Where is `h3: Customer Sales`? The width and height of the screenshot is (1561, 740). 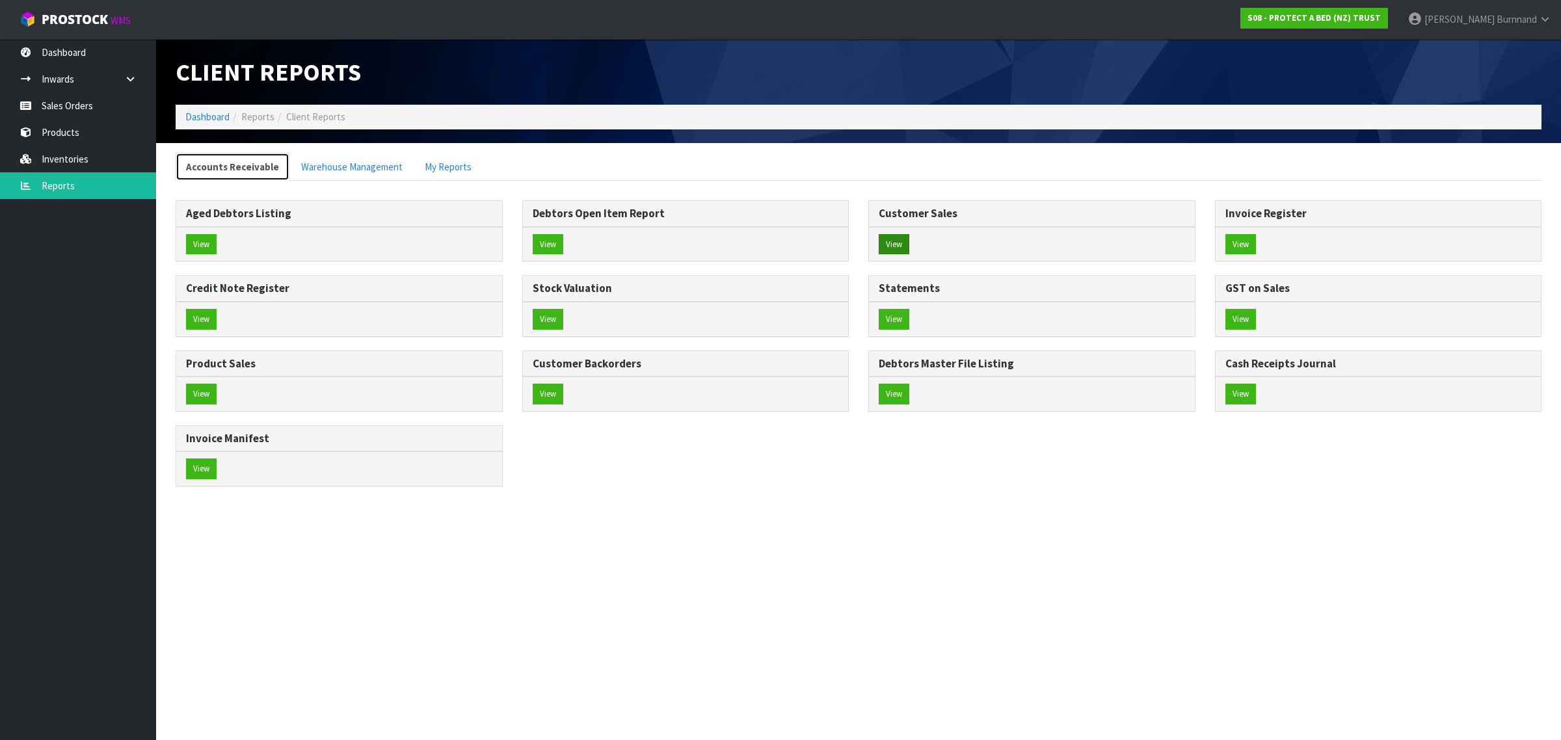
h3: Customer Sales is located at coordinates (1032, 213).